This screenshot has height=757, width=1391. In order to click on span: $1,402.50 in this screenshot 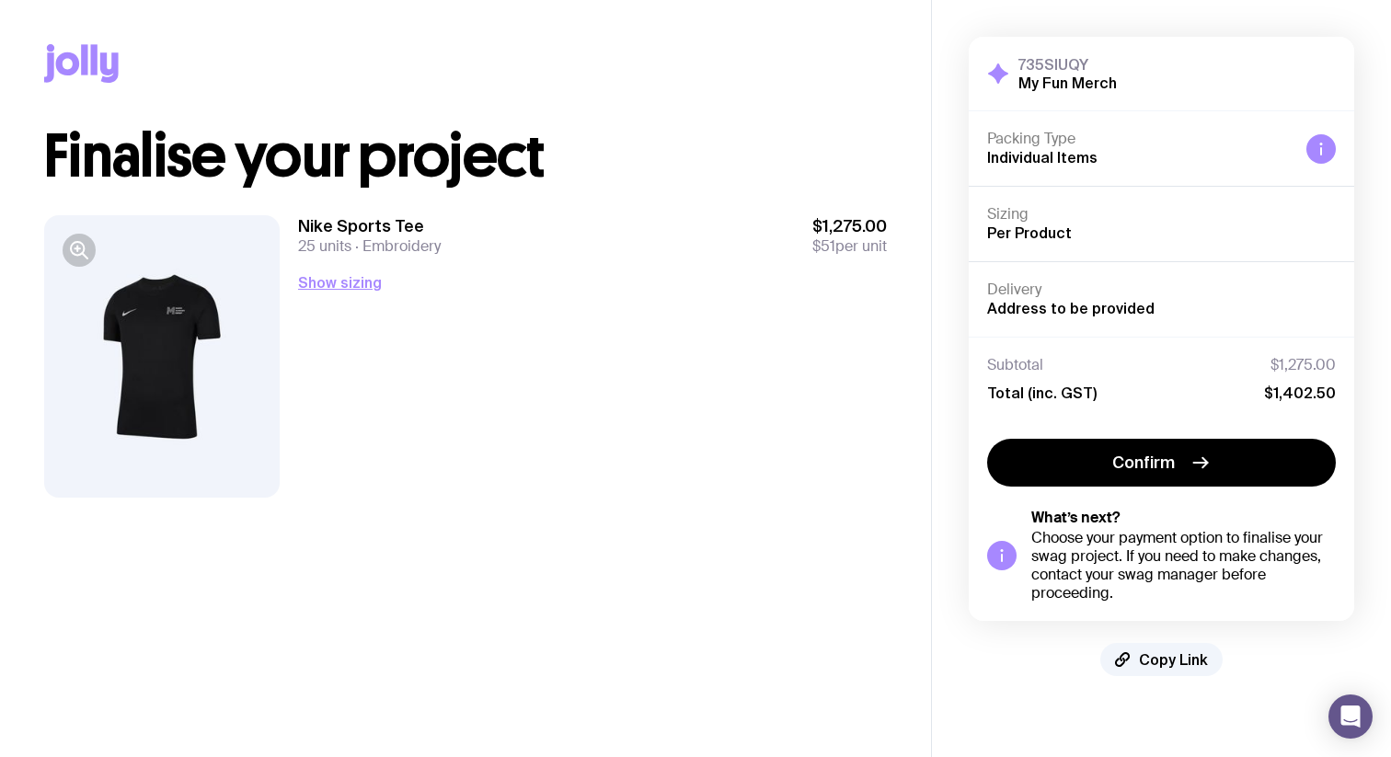, I will do `click(1300, 393)`.